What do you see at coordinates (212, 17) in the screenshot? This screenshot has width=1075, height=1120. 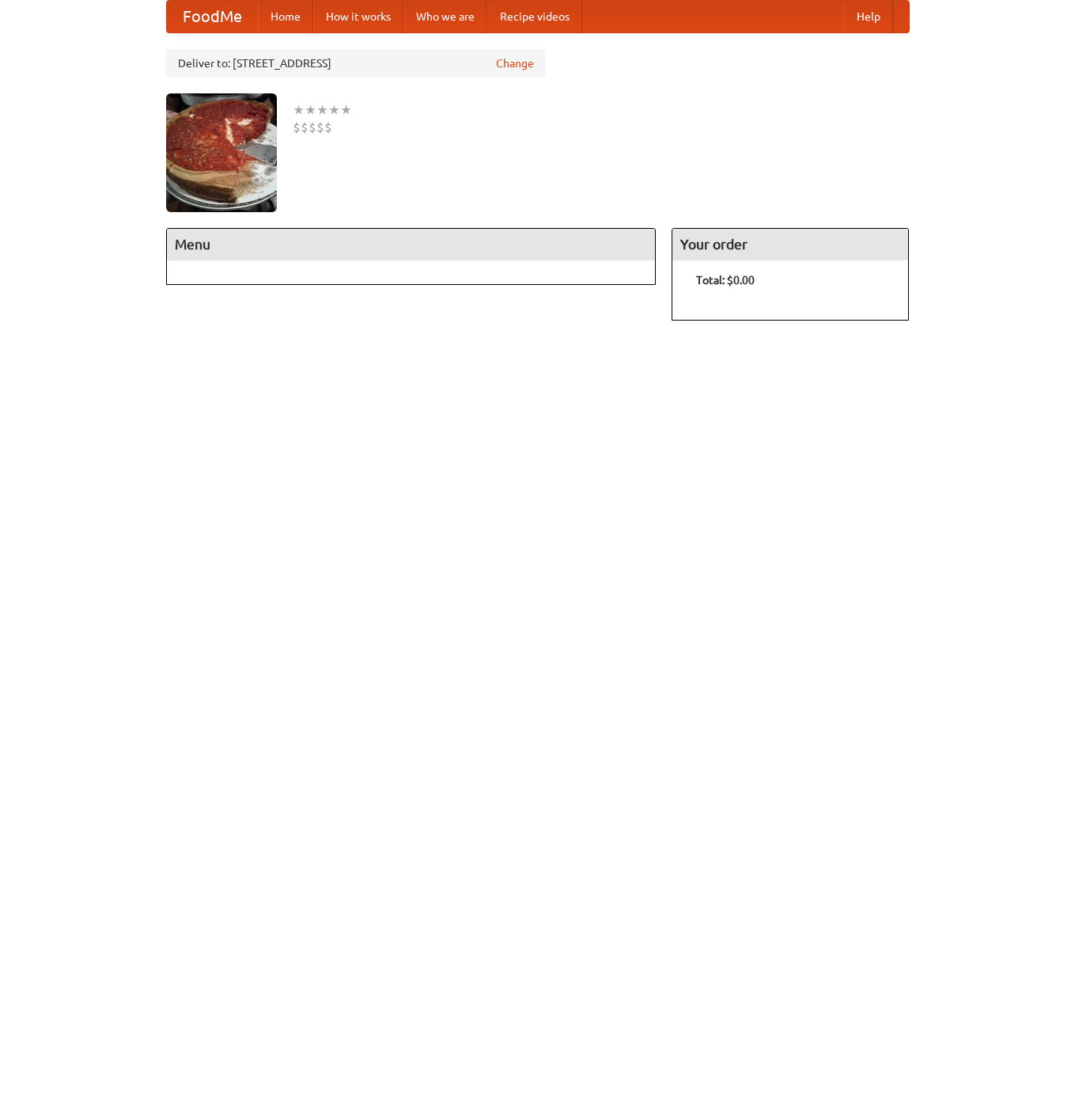 I see `a: FoodMe` at bounding box center [212, 17].